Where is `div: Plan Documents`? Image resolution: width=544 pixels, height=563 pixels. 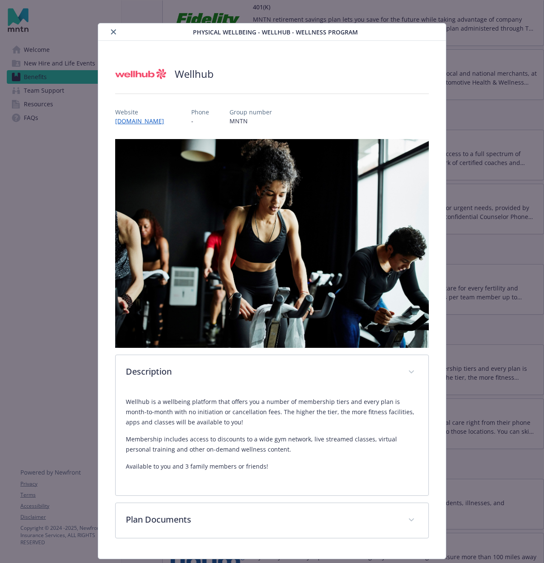 div: Plan Documents is located at coordinates (272, 520).